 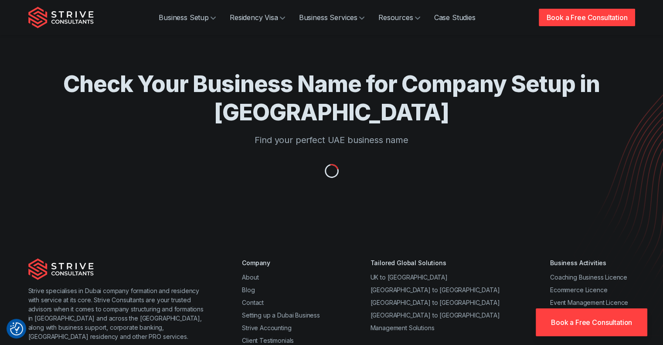 I want to click on p: Strive specialises in Dubai company formation and residency with service at its core. Strive Cons..., so click(x=118, y=314).